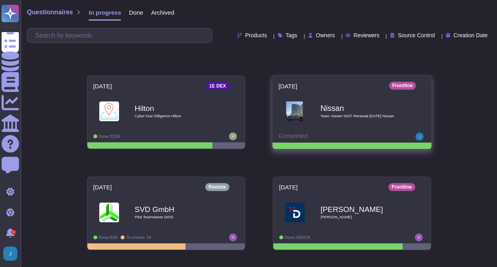 The width and height of the screenshot is (497, 267). I want to click on span: Questionnaires, so click(50, 12).